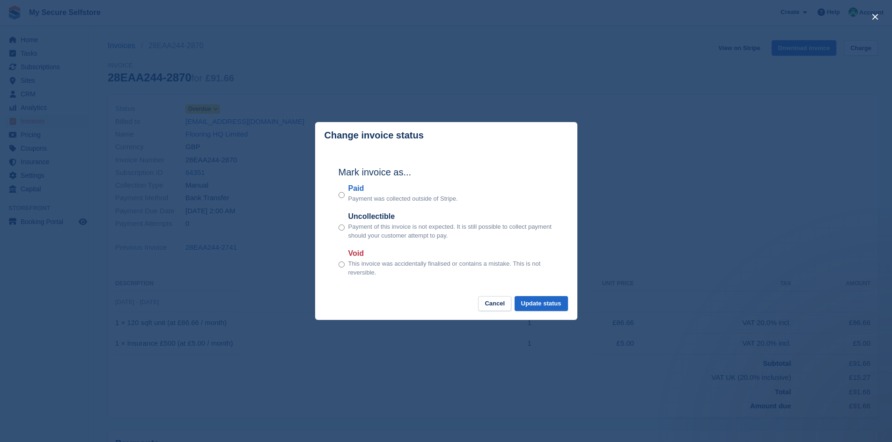 The height and width of the screenshot is (442, 892). I want to click on h2: Mark invoice as..., so click(446, 172).